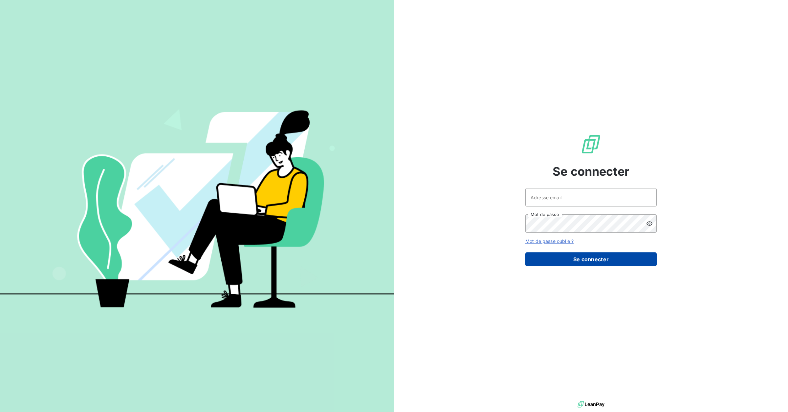  I want to click on span: Se connecter, so click(591, 172).